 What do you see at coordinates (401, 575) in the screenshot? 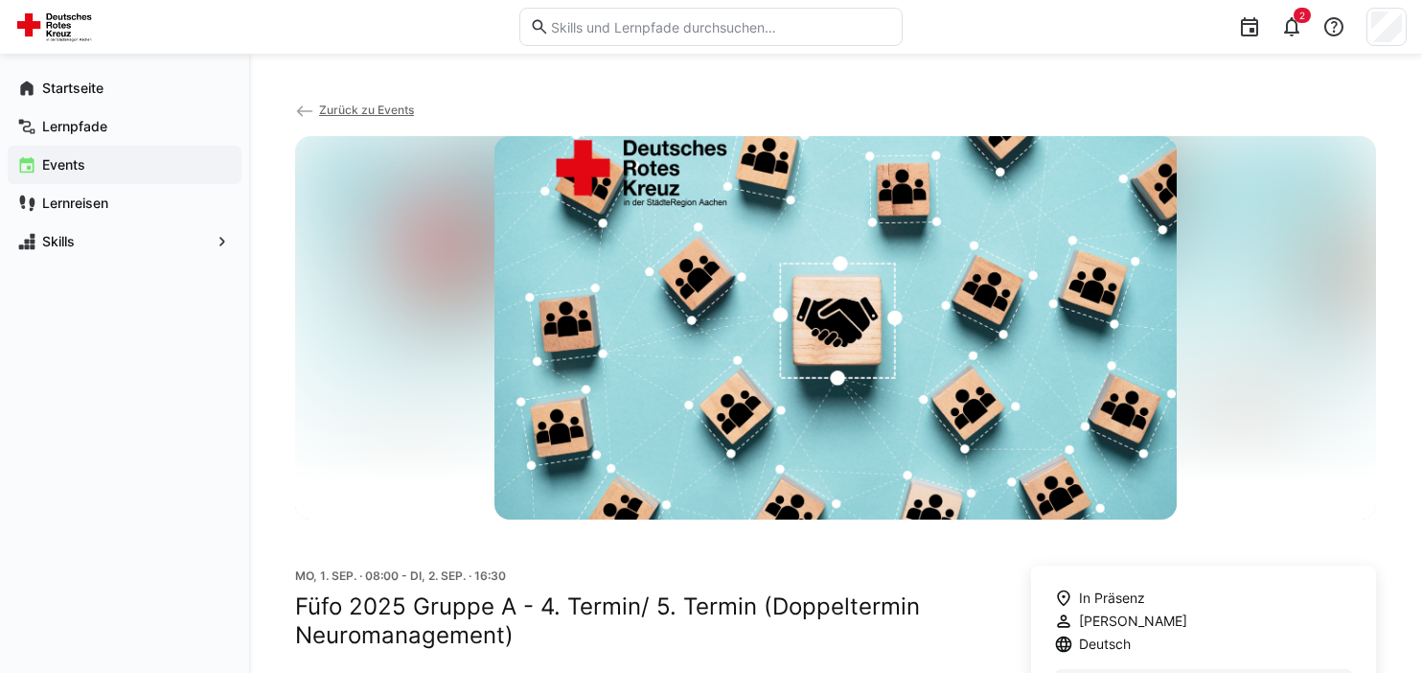
I see `span: Mo, 1. Sep. · 08:00 - Di, 2. Sep. · 16:30` at bounding box center [401, 575].